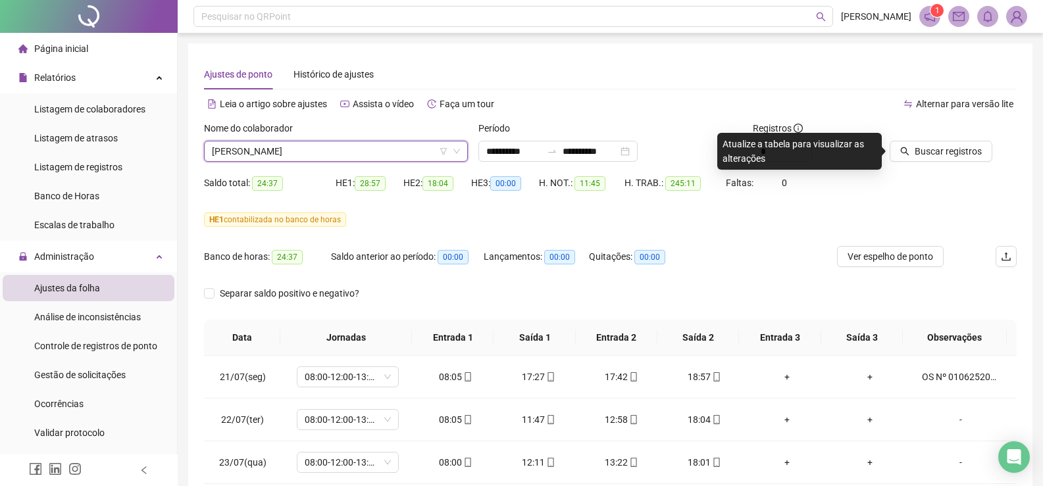  Describe the element at coordinates (536, 257) in the screenshot. I see `div: Lançamentos:` at that location.